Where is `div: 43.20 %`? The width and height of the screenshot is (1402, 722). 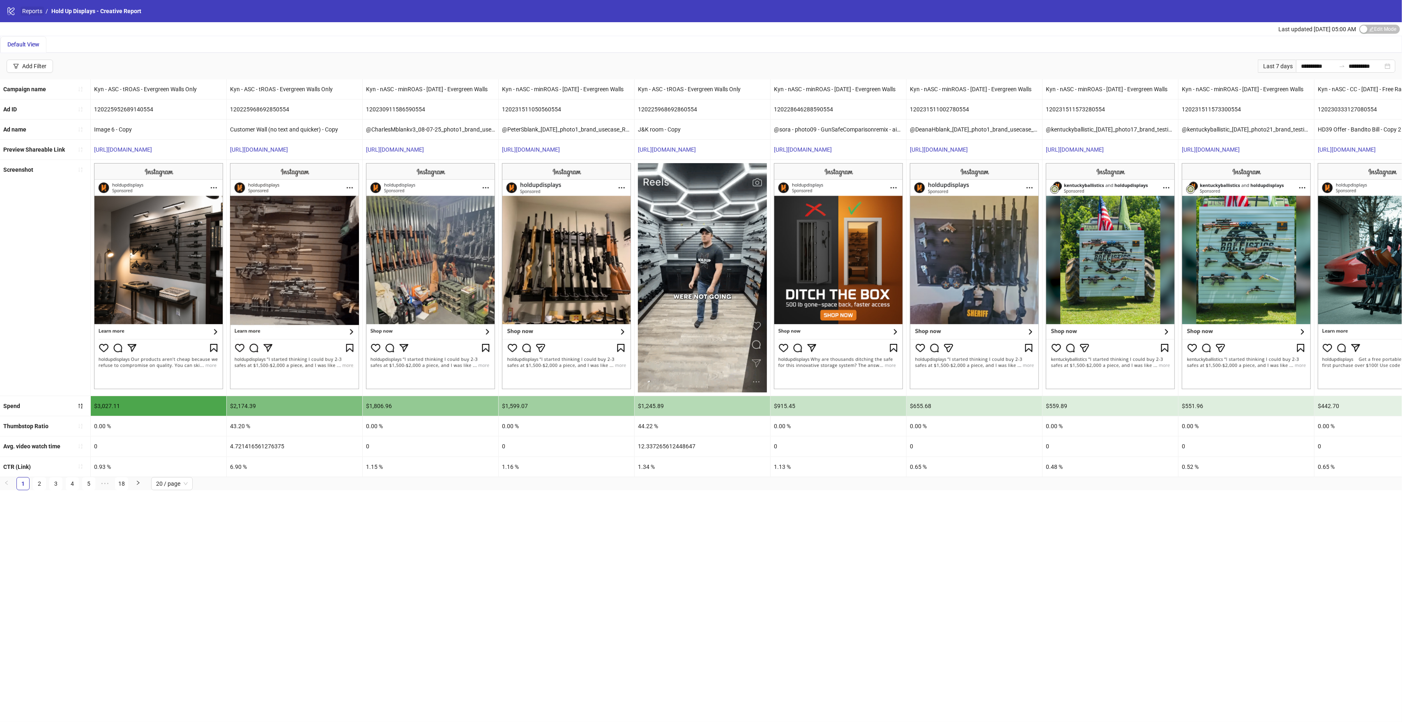 div: 43.20 % is located at coordinates (295, 426).